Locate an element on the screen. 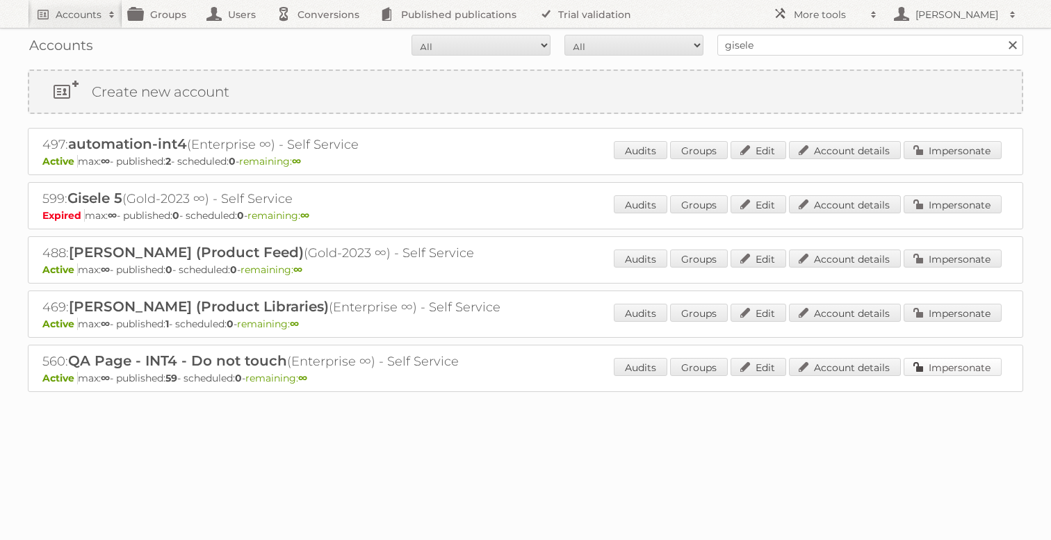 Image resolution: width=1051 pixels, height=540 pixels. a: Create new account is located at coordinates (526, 92).